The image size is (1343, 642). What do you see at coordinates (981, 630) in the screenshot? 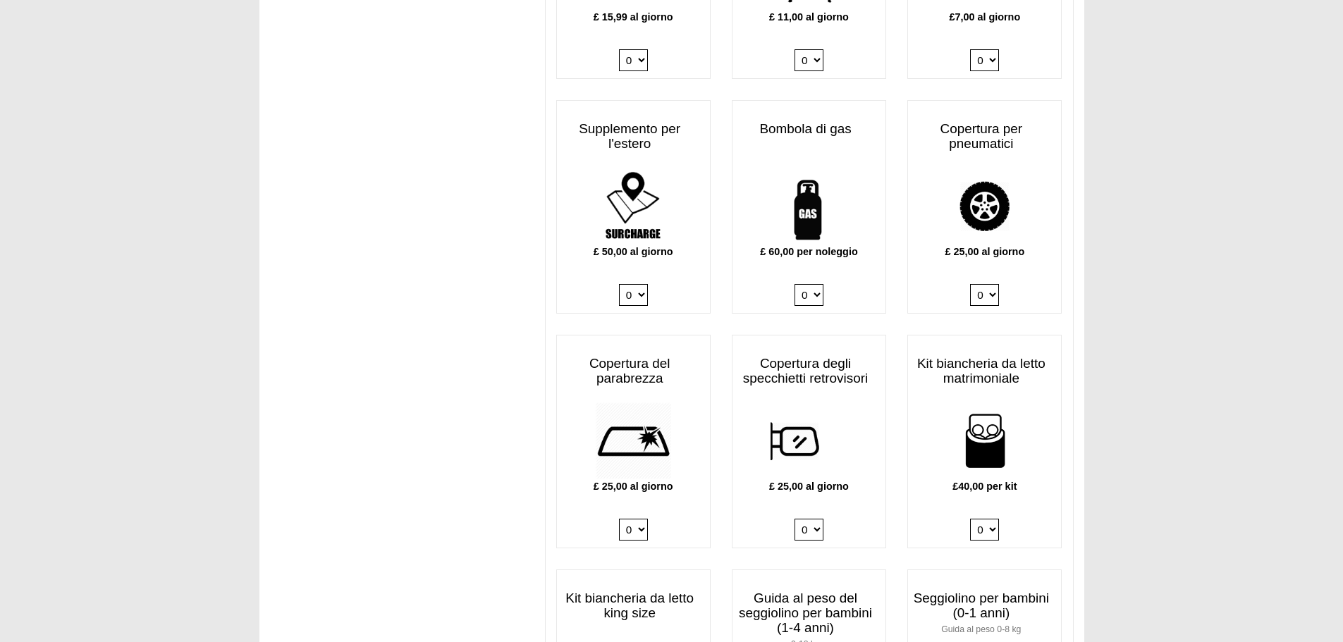
I see `font: Guida al peso 0-8 kg` at bounding box center [981, 630].